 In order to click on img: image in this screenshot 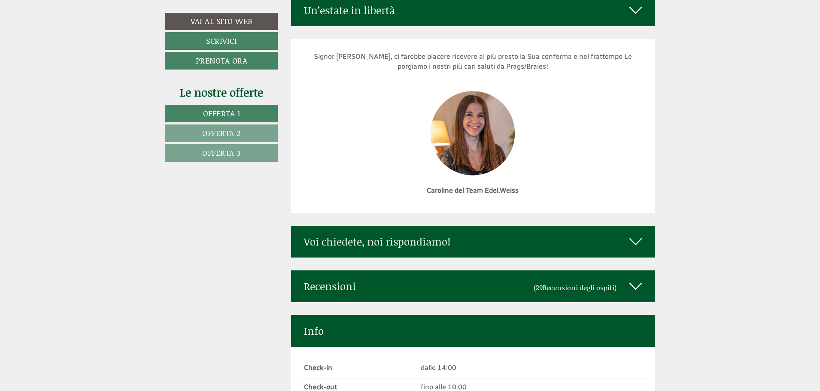, I will do `click(473, 133)`.